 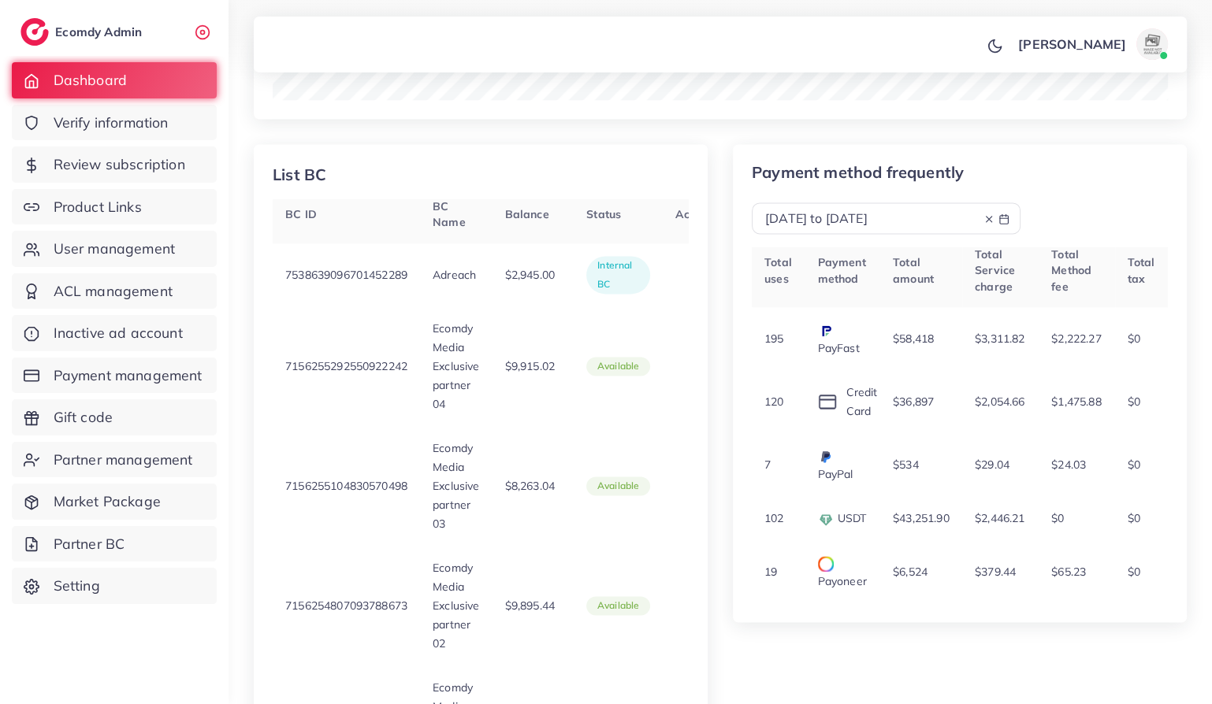 What do you see at coordinates (1075, 339) in the screenshot?
I see `p: $2,222.27` at bounding box center [1075, 339].